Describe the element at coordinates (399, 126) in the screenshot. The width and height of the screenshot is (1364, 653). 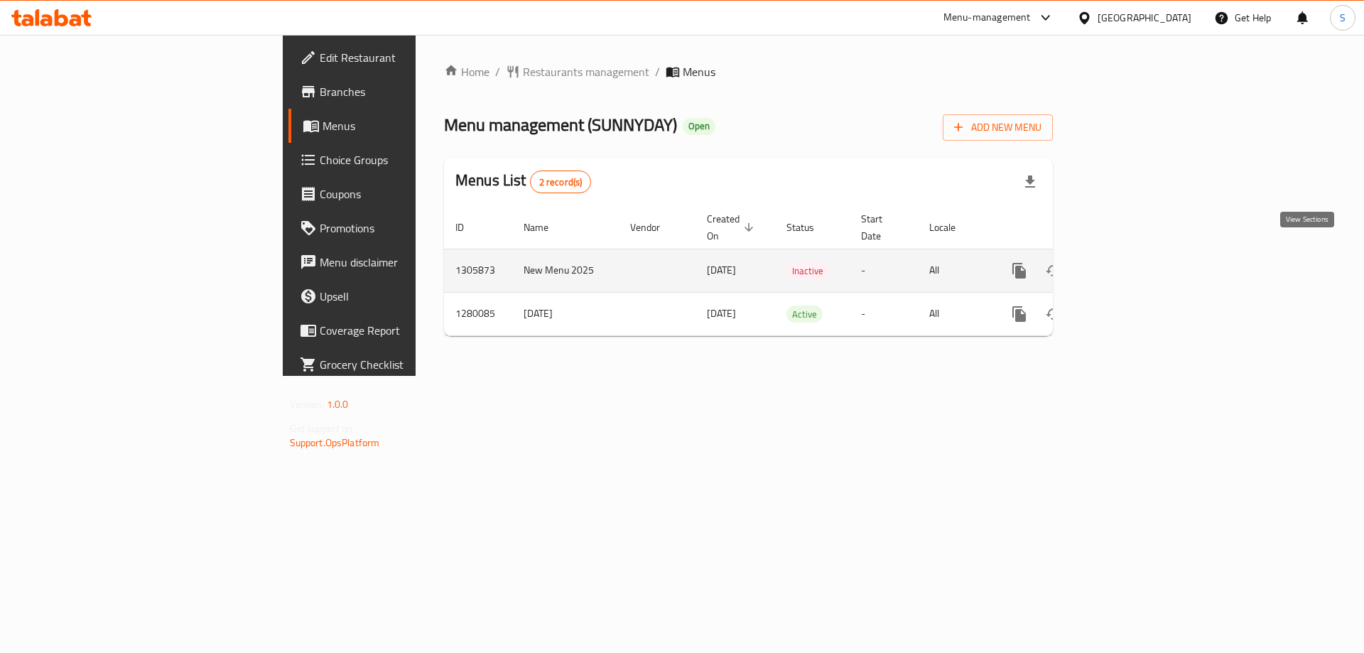
I see `a: Menus` at that location.